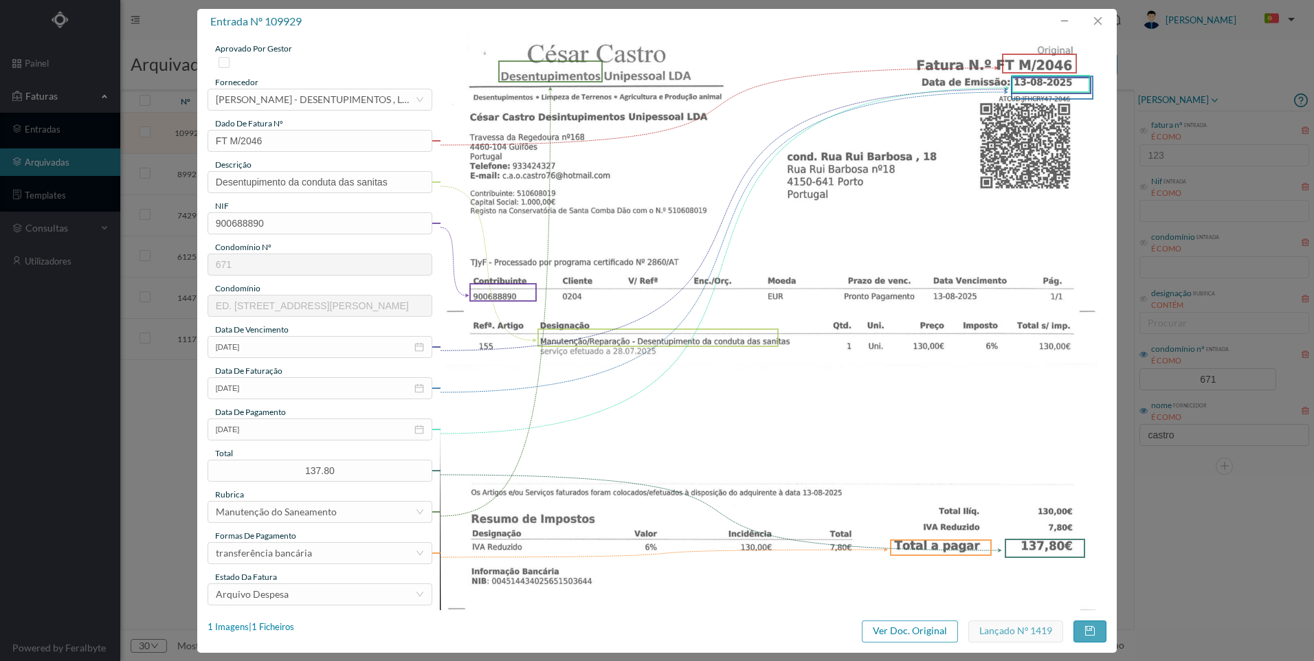 This screenshot has width=1314, height=661. I want to click on span: aprovado por gestor, so click(254, 48).